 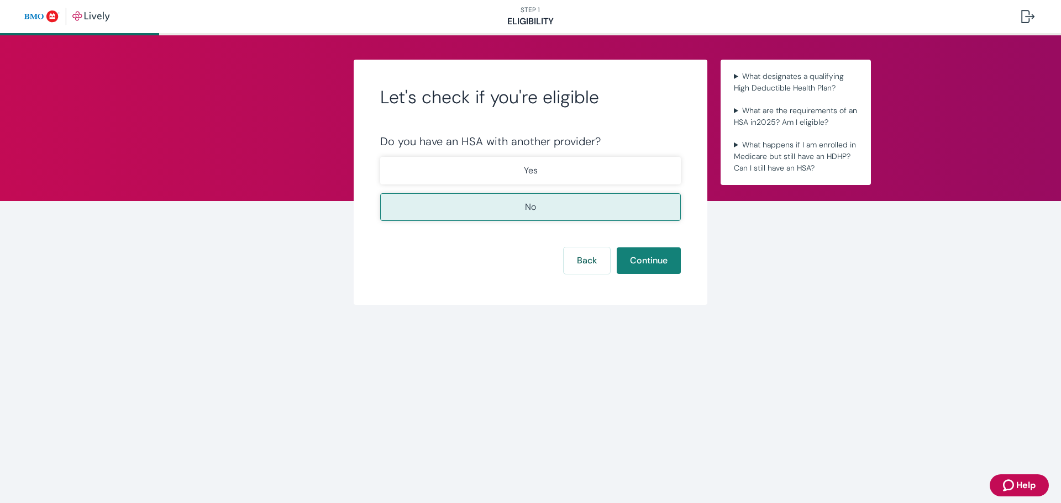 What do you see at coordinates (587, 261) in the screenshot?
I see `button: Back` at bounding box center [587, 261].